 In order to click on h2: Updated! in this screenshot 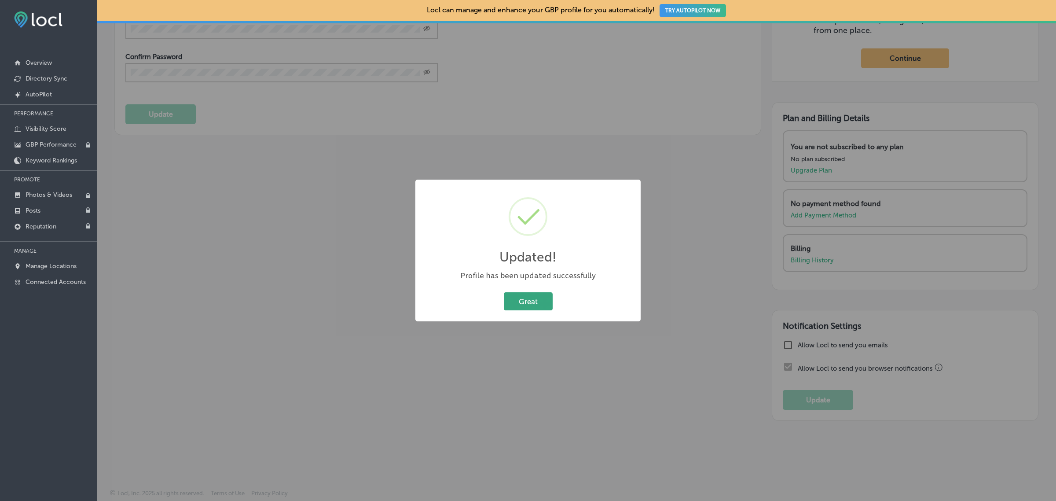, I will do `click(528, 257)`.